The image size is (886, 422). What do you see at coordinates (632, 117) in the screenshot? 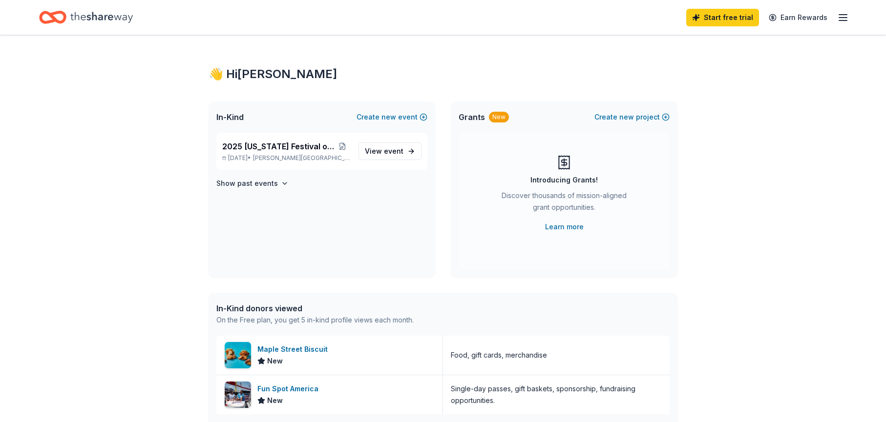
I see `button: Createnewproject` at bounding box center [632, 117].